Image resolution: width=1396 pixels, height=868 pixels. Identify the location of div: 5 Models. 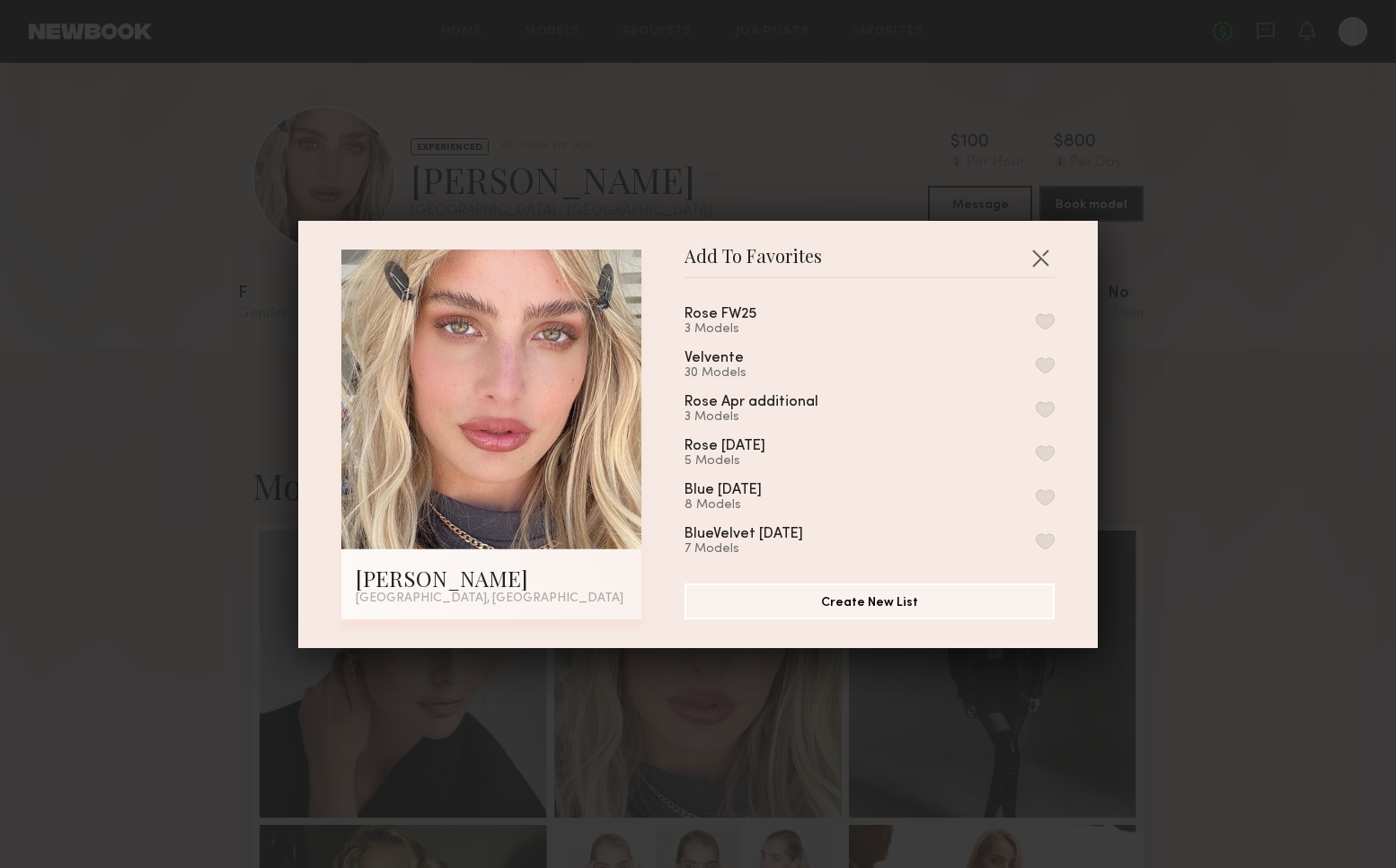
(747, 462).